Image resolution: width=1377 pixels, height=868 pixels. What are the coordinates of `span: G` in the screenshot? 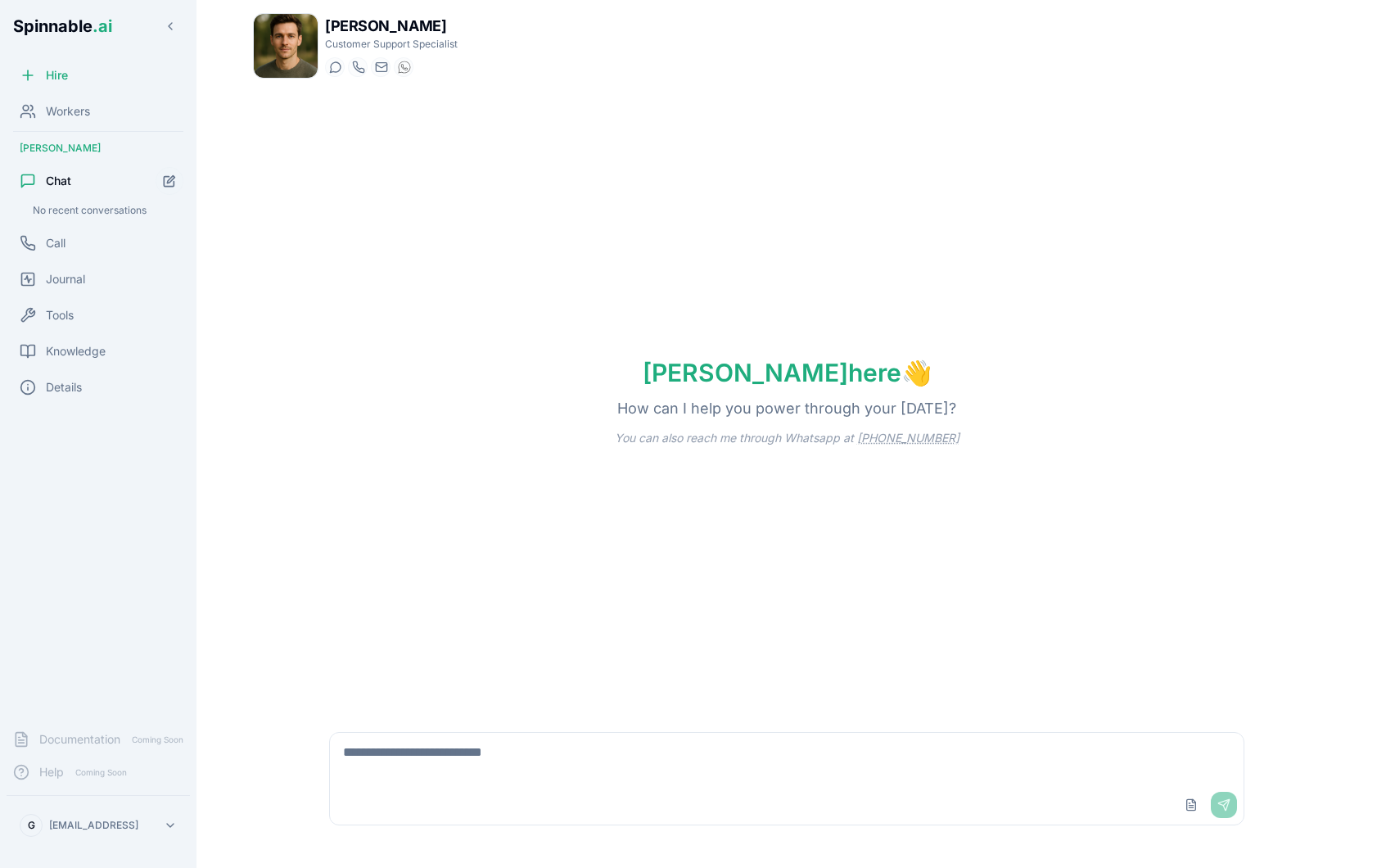 It's located at (31, 825).